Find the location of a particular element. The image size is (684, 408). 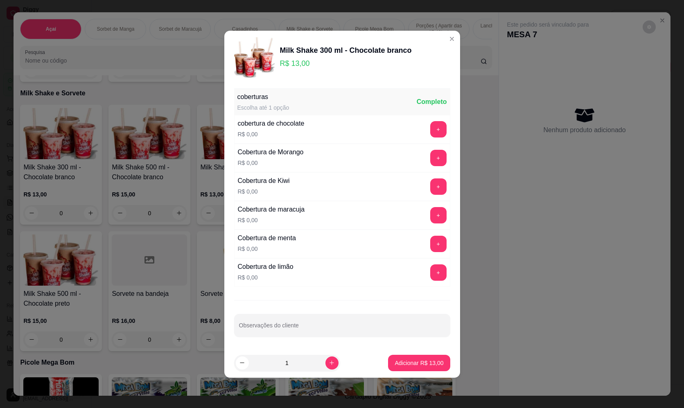

div: Cobertura de menta is located at coordinates (267, 238).